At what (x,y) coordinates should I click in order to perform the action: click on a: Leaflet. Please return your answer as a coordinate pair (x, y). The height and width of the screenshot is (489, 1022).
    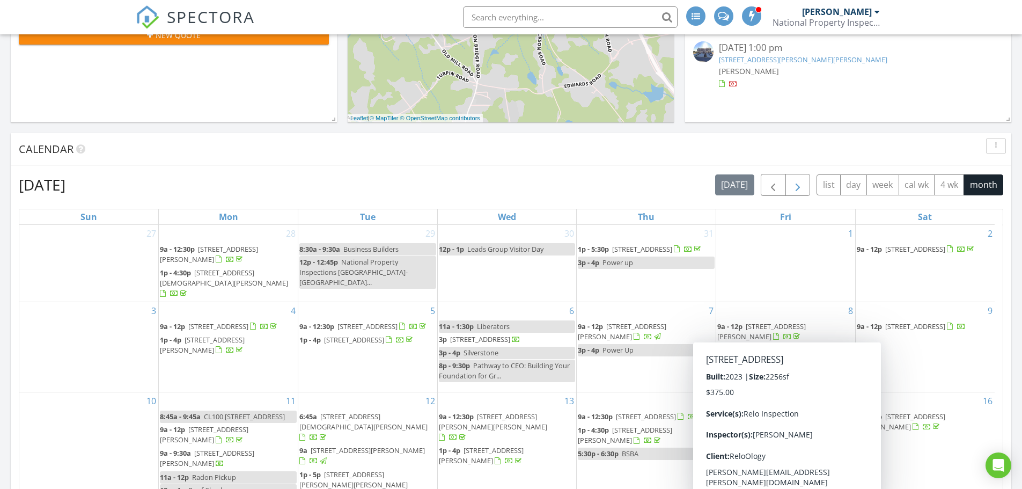
    Looking at the image, I should click on (359, 118).